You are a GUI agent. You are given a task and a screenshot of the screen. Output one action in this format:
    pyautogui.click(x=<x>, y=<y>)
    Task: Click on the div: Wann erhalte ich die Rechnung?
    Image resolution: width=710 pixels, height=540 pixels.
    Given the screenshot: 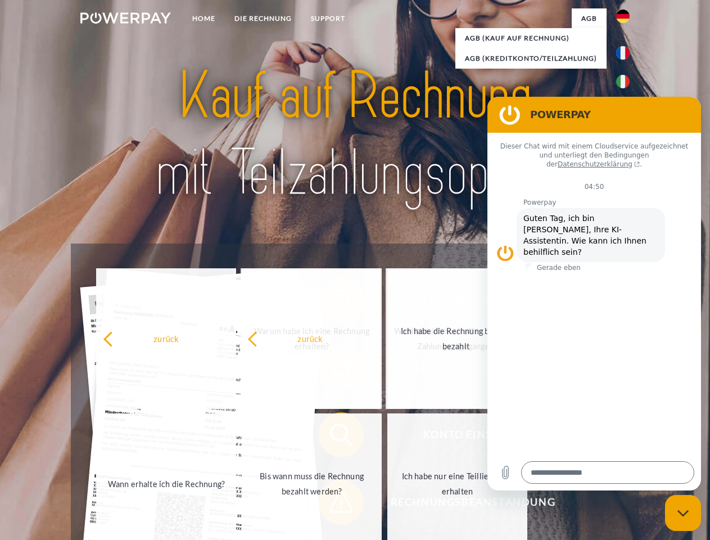 What is the action you would take?
    pyautogui.click(x=166, y=483)
    